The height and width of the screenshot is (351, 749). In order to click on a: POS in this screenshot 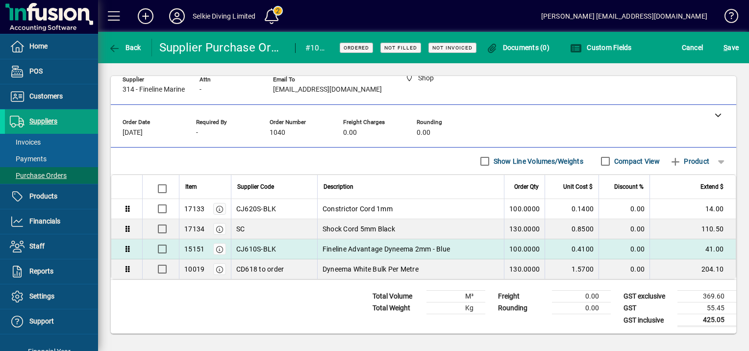, I will do `click(51, 72)`.